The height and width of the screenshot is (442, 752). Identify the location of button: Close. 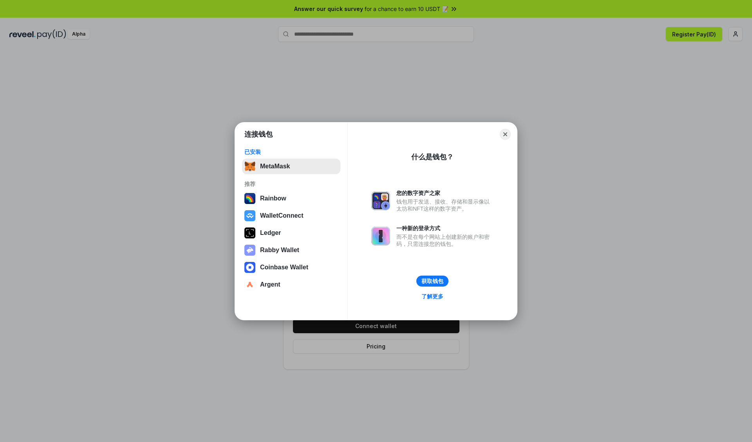
(505, 134).